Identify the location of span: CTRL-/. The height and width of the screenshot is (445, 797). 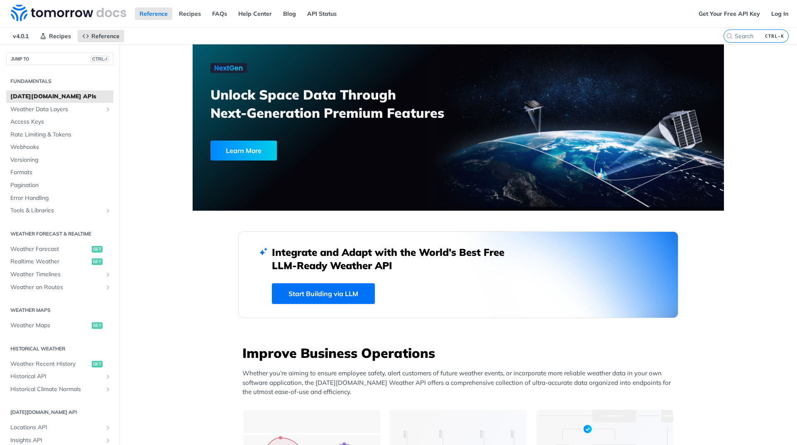
(100, 59).